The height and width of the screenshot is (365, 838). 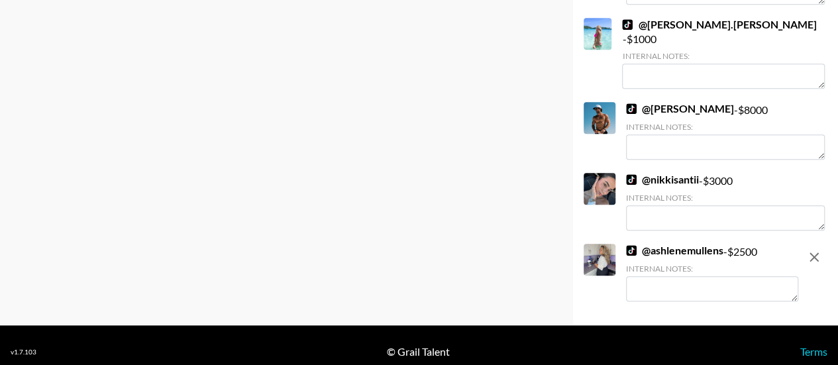 I want to click on a: @nikkisantii, so click(x=663, y=180).